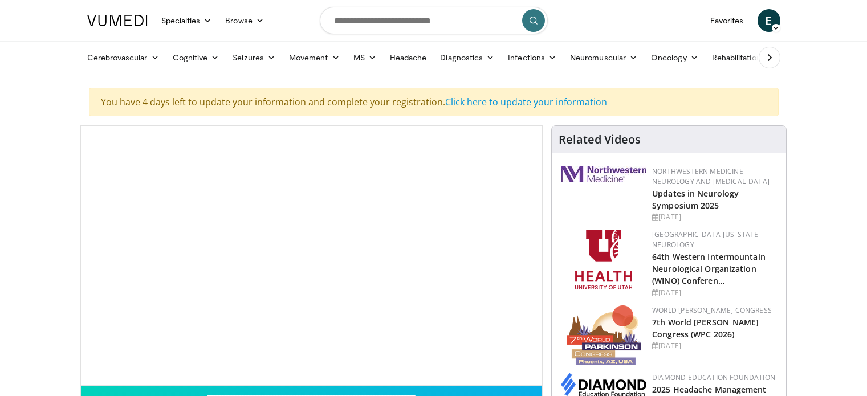 The image size is (867, 396). I want to click on a: Movement, so click(314, 58).